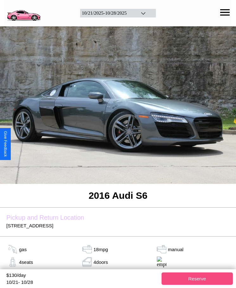  Describe the element at coordinates (87, 262) in the screenshot. I see `img: door` at that location.